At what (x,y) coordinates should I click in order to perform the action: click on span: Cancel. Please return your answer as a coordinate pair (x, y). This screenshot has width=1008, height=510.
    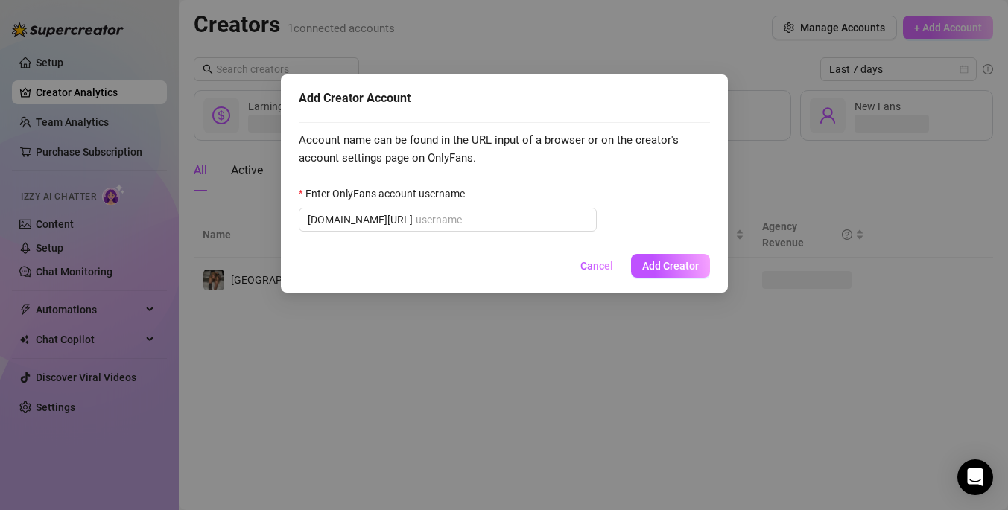
    Looking at the image, I should click on (597, 266).